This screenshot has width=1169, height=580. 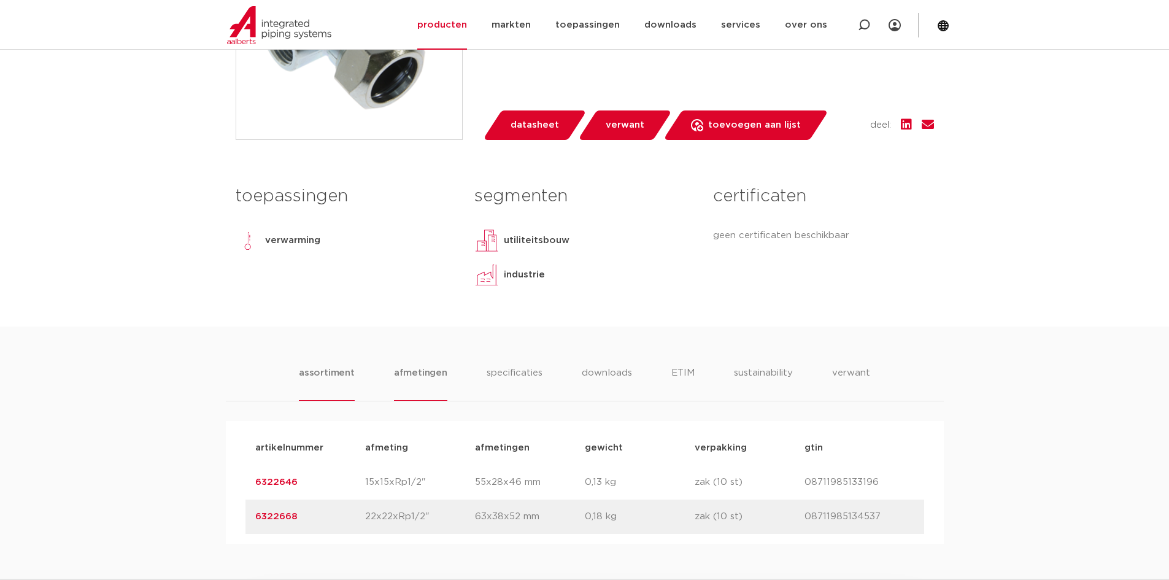 What do you see at coordinates (293, 241) in the screenshot?
I see `p: verwarming` at bounding box center [293, 241].